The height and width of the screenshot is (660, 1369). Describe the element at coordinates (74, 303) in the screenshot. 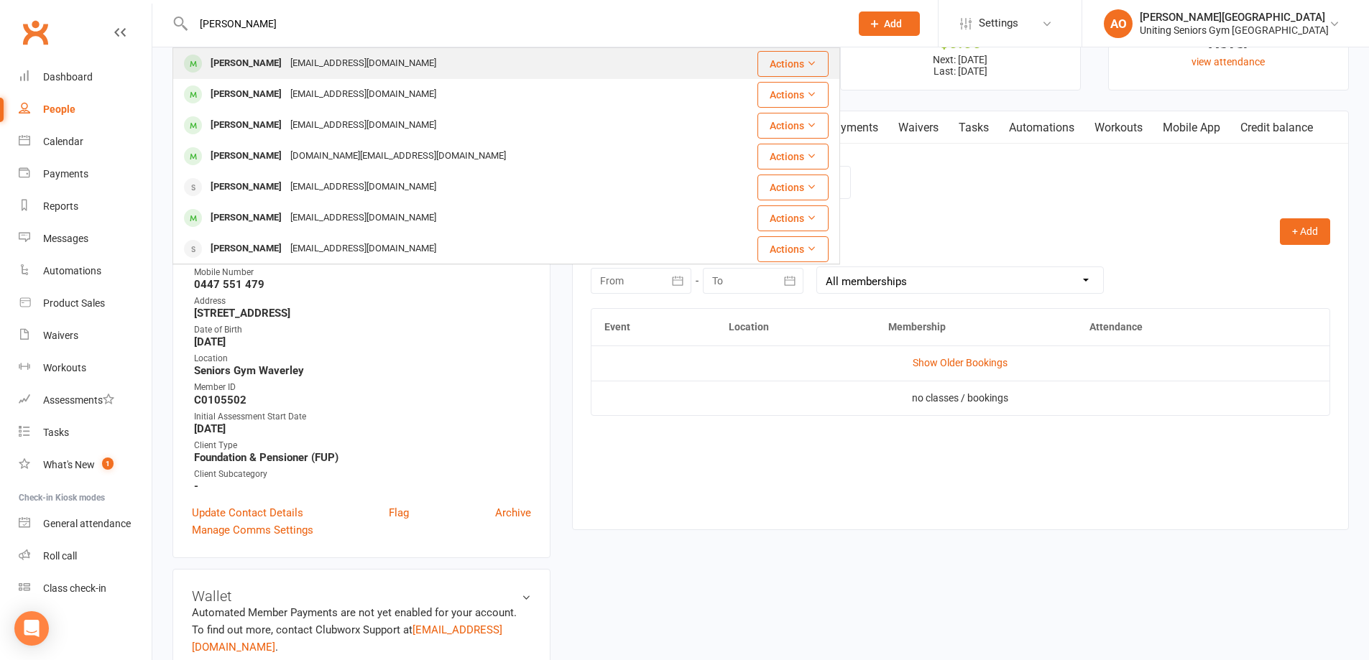

I see `div: Product Sales` at that location.